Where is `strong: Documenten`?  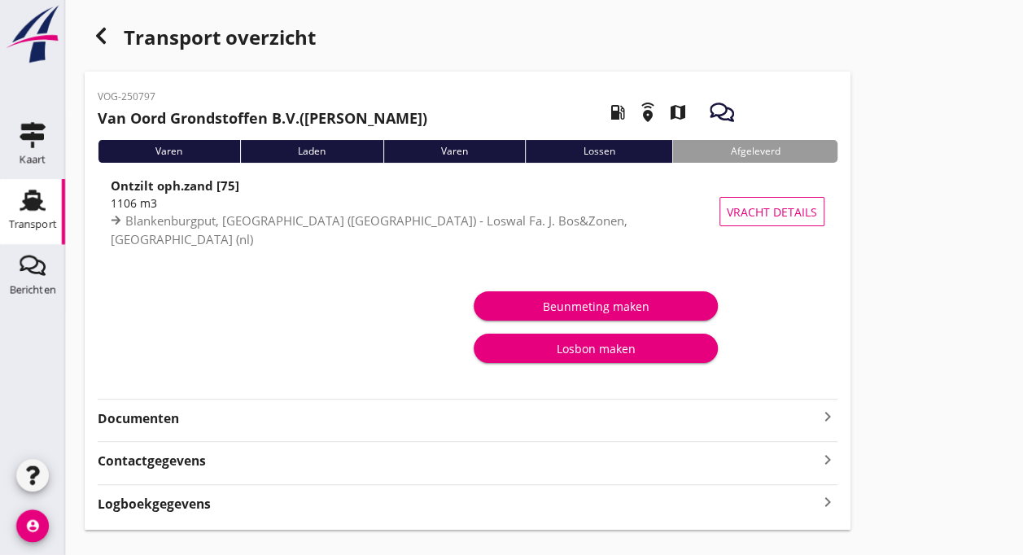
strong: Documenten is located at coordinates (457, 418).